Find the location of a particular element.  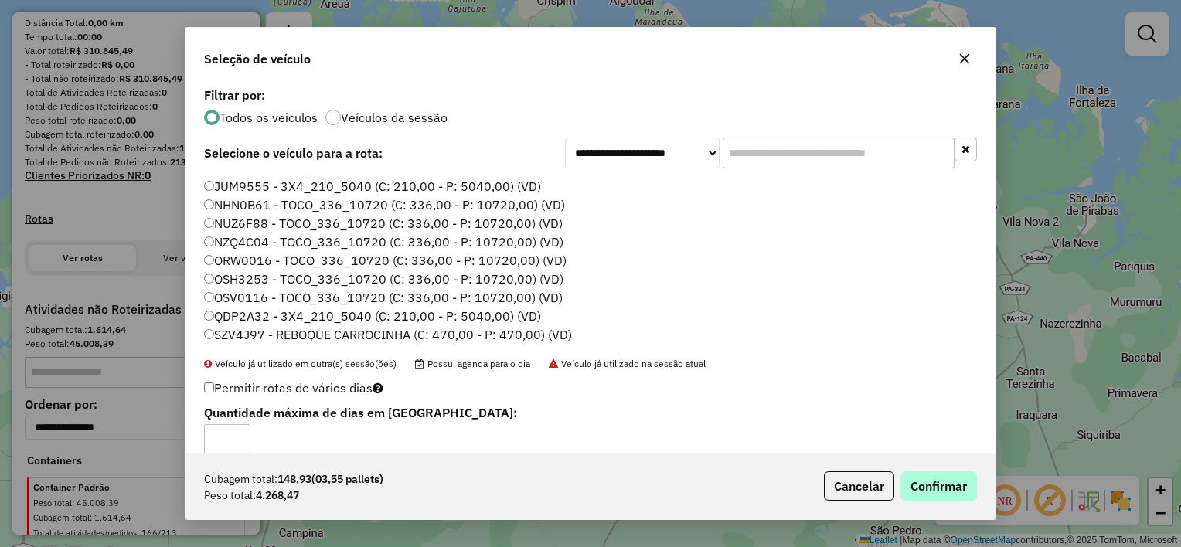

input: QDP2A32 - 3X4_210_5040 (C: 210,00 - P: 5040,00) (VD) is located at coordinates (209, 315).